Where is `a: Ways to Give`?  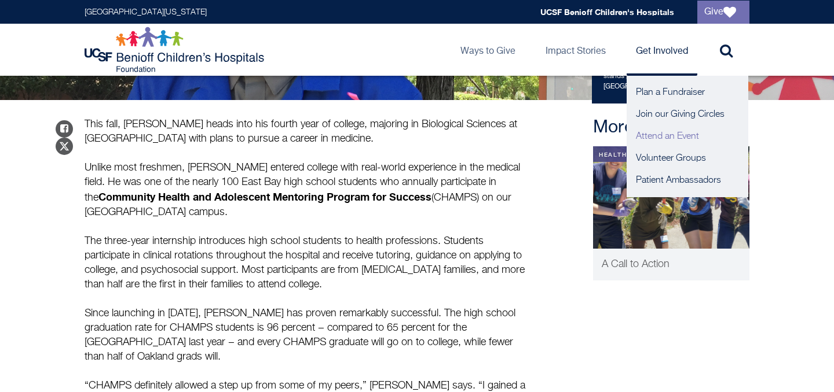 a: Ways to Give is located at coordinates (487, 50).